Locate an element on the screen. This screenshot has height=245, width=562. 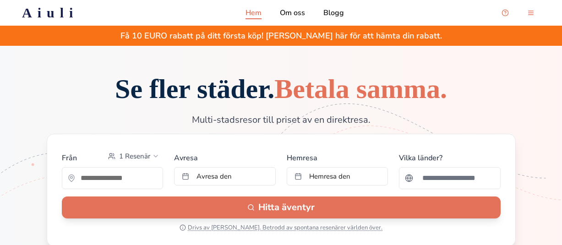
button: Hitta äventyr is located at coordinates (281, 207).